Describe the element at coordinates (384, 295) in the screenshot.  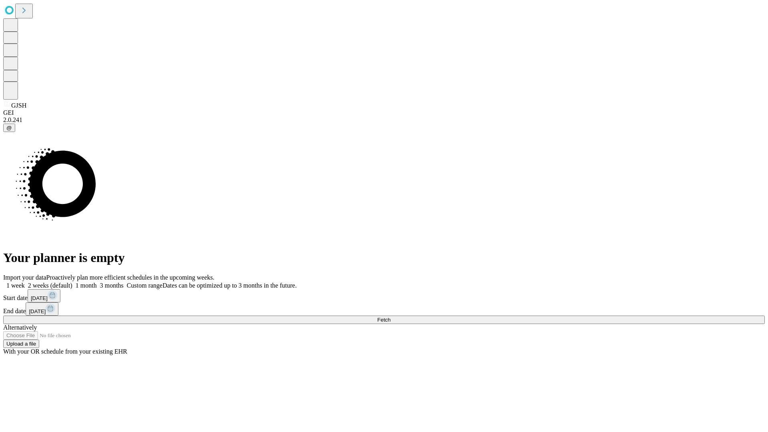
I see `div: Start date` at that location.